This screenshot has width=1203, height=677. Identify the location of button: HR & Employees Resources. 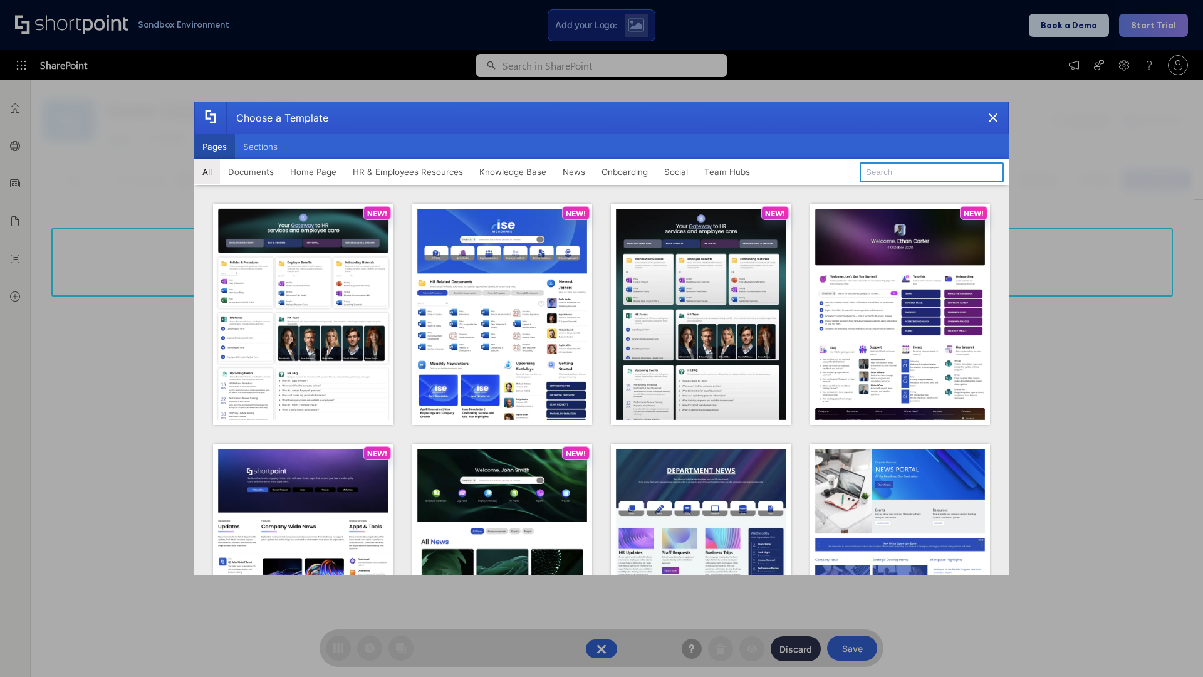
(408, 172).